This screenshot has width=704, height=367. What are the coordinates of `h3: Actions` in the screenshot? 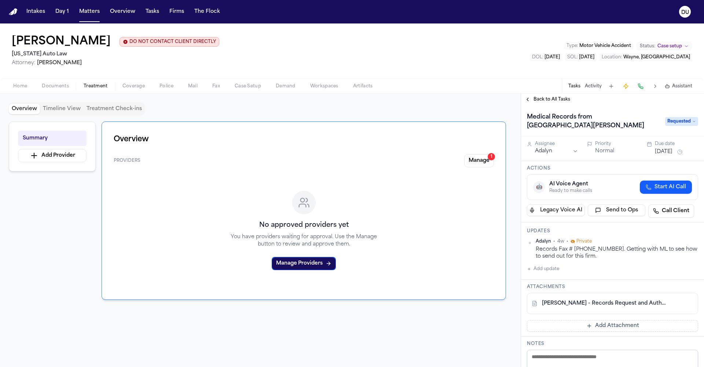 It's located at (613, 168).